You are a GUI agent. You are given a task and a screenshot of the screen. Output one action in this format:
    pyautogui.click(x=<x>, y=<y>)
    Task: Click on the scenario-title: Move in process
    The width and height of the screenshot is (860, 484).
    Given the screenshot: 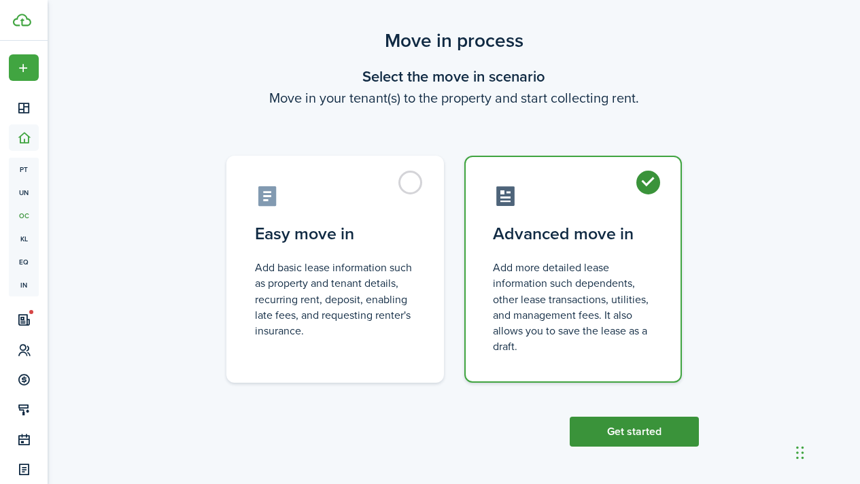 What is the action you would take?
    pyautogui.click(x=454, y=41)
    